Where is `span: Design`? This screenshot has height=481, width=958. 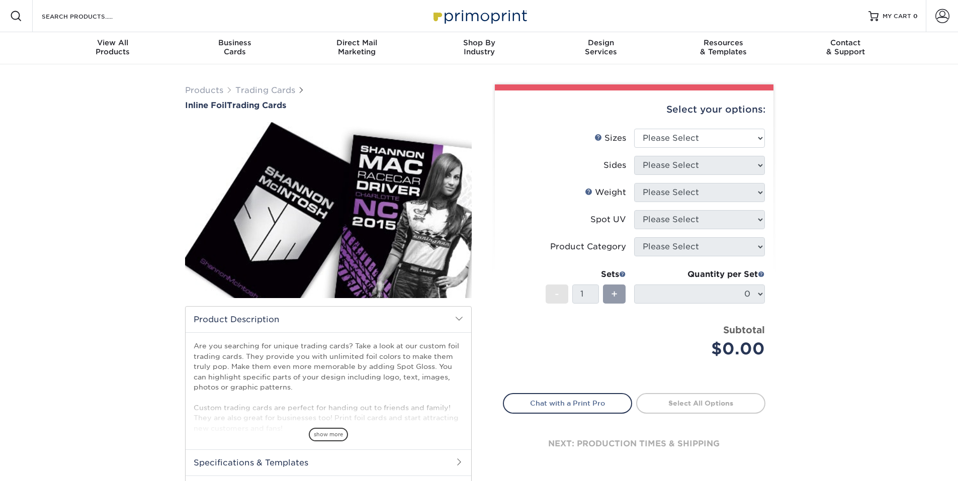
span: Design is located at coordinates (601, 43).